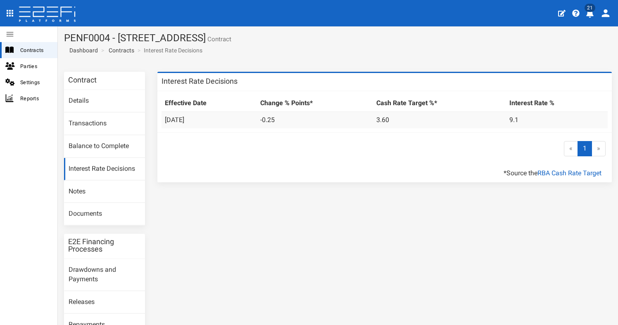 This screenshot has height=325, width=618. I want to click on th: Change % Points*, so click(315, 104).